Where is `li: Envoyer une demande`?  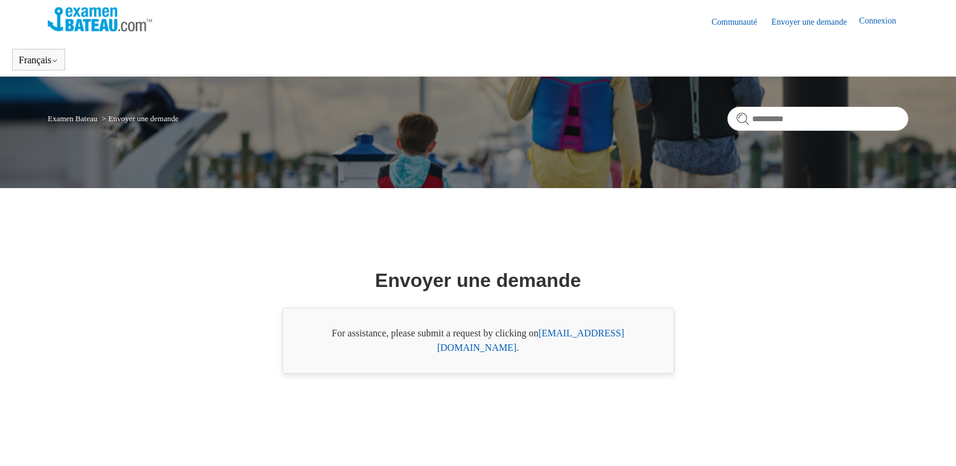 li: Envoyer une demande is located at coordinates (139, 118).